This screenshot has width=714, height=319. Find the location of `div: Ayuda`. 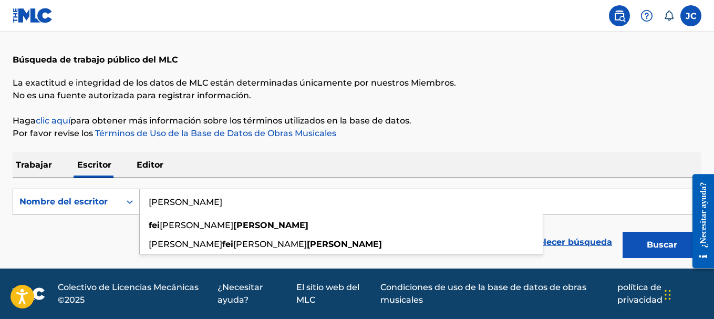

div: Ayuda is located at coordinates (647, 16).